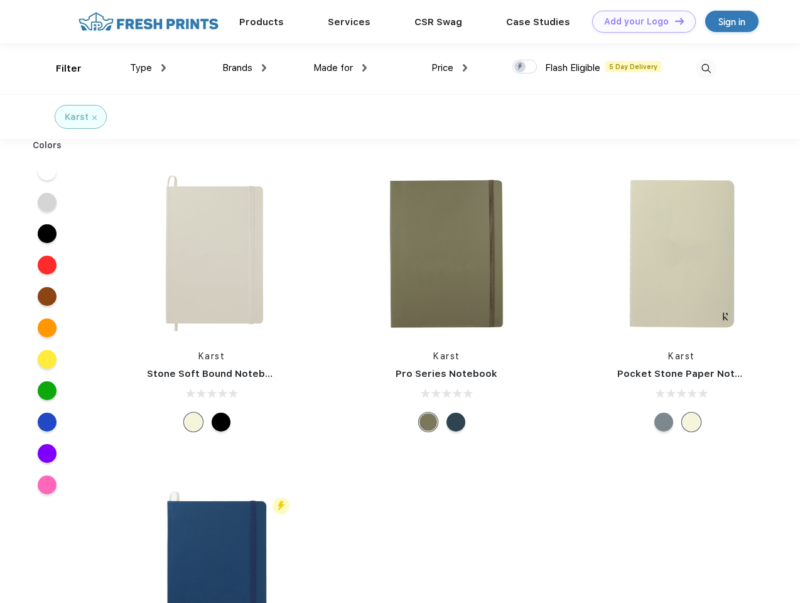 The height and width of the screenshot is (603, 800). Describe the element at coordinates (573, 68) in the screenshot. I see `span: Flash Eligible` at that location.